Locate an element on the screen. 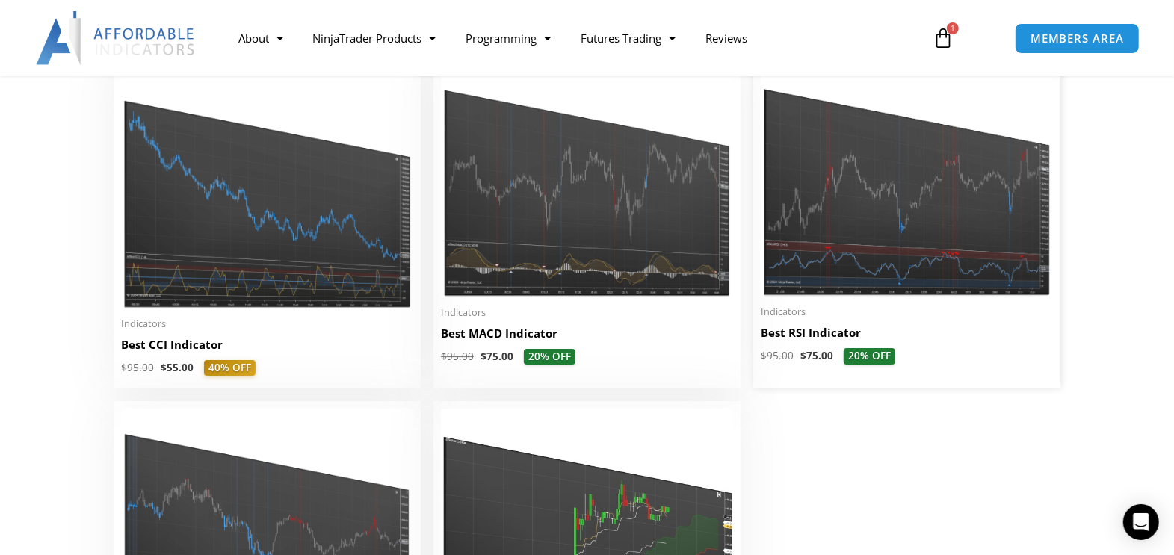 Image resolution: width=1174 pixels, height=555 pixels. img: Best MACD Indicator is located at coordinates (587, 180).